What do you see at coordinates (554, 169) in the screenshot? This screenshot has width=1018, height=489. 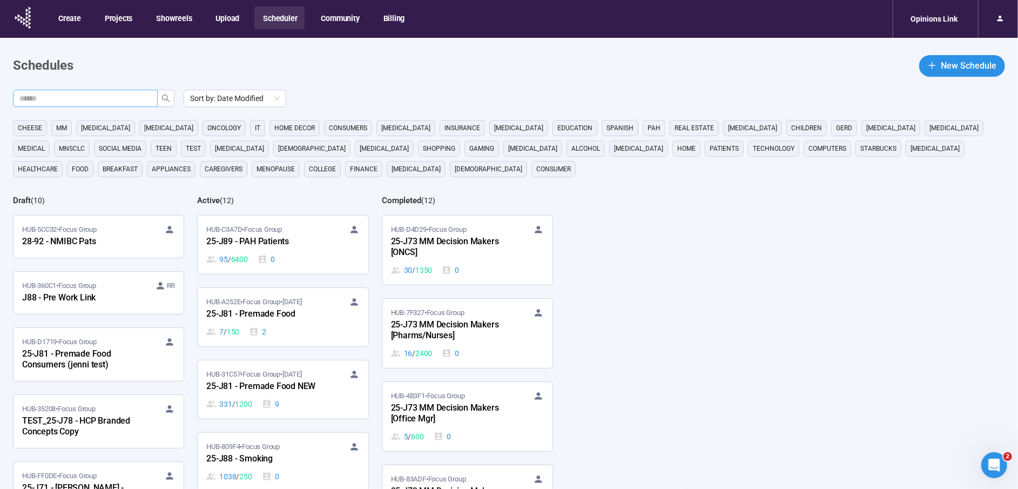 I see `span: consumer` at bounding box center [554, 169].